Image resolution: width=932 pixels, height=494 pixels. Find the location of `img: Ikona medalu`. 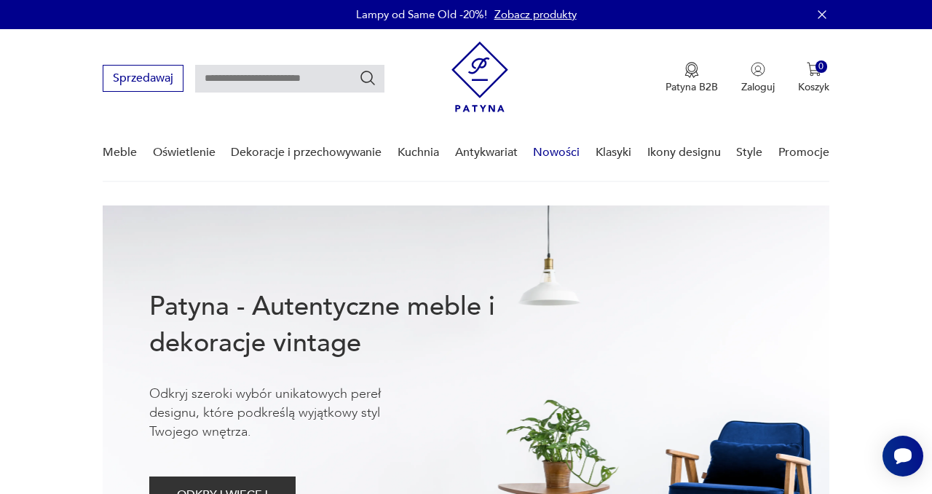

img: Ikona medalu is located at coordinates (692, 70).